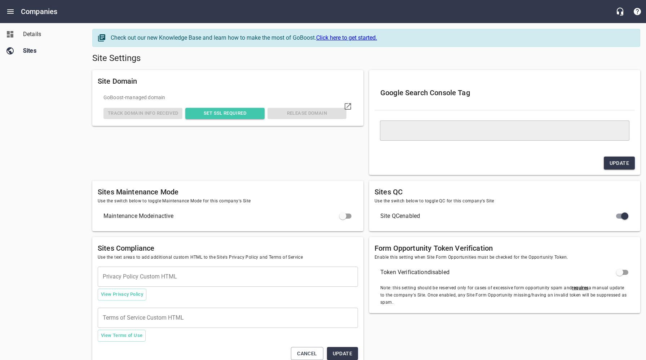 The image size is (646, 360). What do you see at coordinates (225, 113) in the screenshot?
I see `span: Set SSL Required` at bounding box center [225, 113].